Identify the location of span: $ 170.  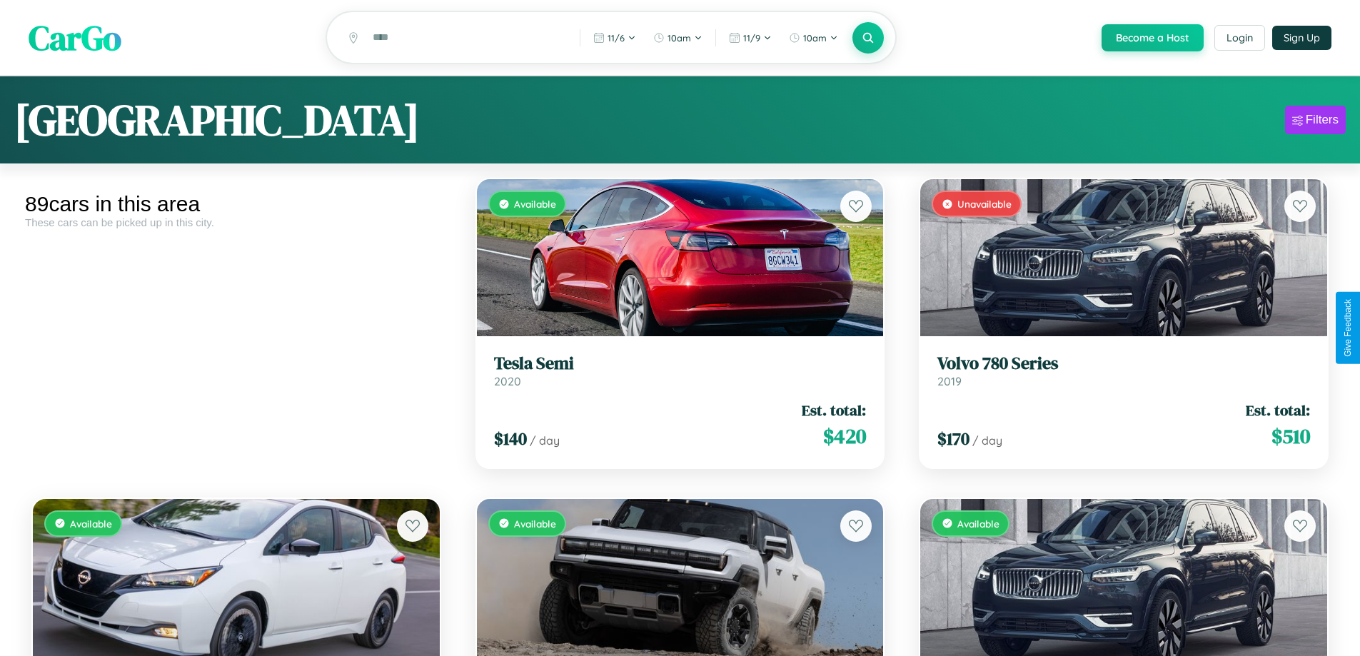
(953, 438).